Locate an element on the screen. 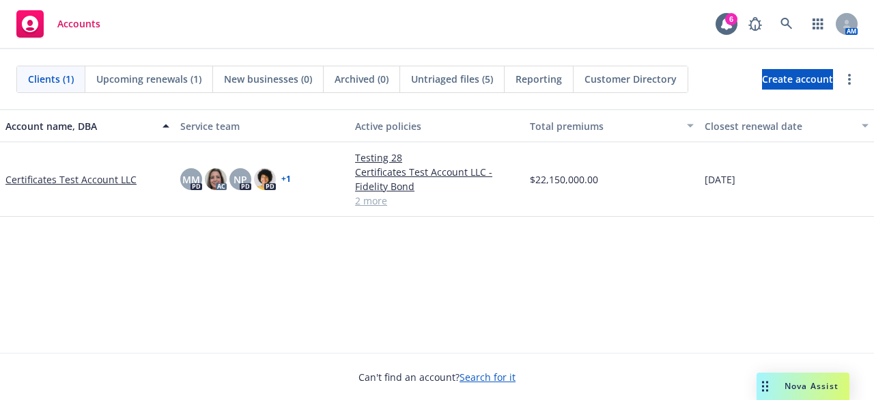  button: Total premiums is located at coordinates (612, 126).